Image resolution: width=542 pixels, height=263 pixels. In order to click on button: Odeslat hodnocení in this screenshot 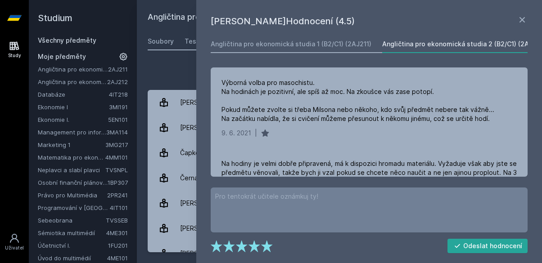, I will do `click(487, 246)`.